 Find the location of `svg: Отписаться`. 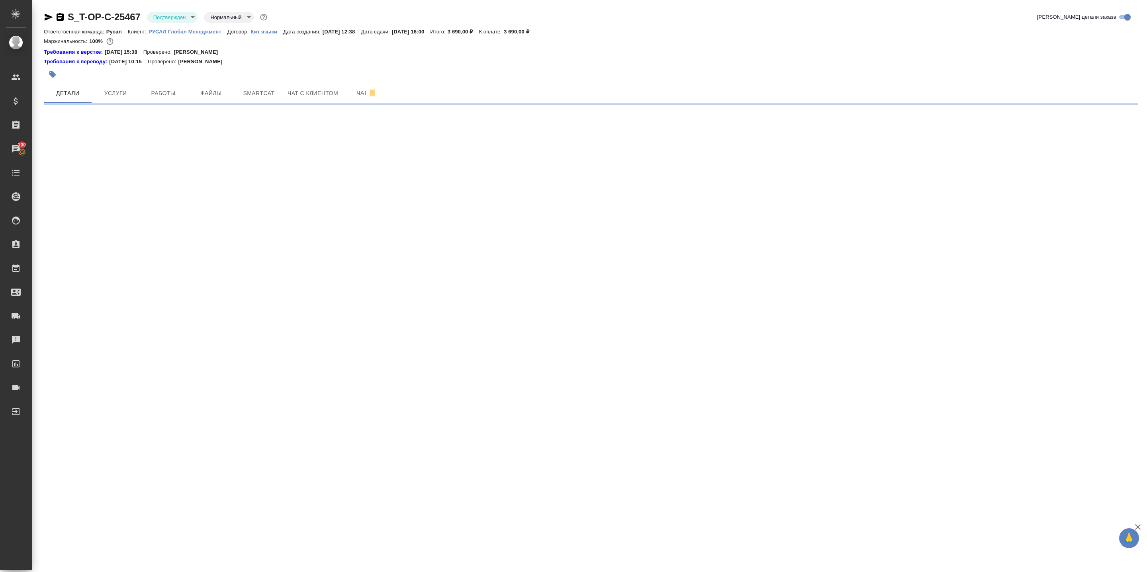

svg: Отписаться is located at coordinates (372, 93).